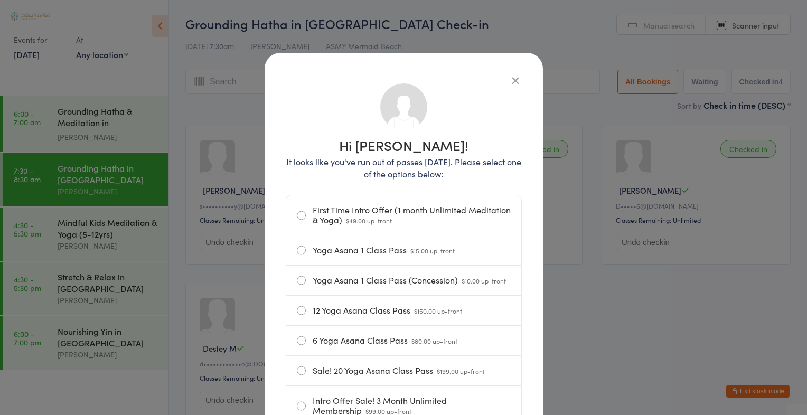 The image size is (807, 415). I want to click on label: Yoga Asana 1 Class Pass (Concession), so click(404, 281).